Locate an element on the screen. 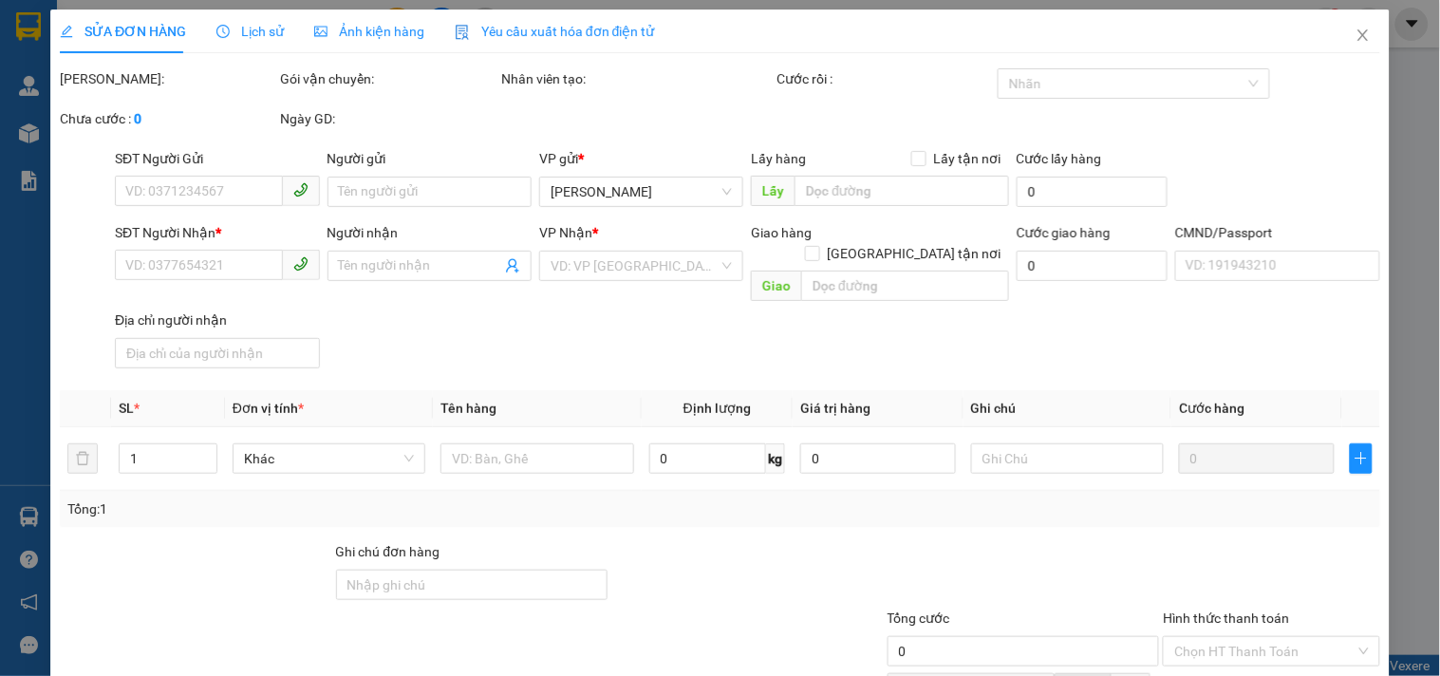  div: Người gửi is located at coordinates (429, 158).